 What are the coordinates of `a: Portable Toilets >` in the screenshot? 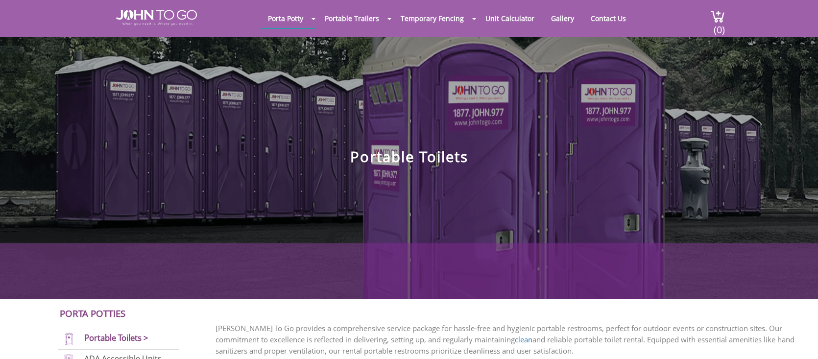 It's located at (116, 337).